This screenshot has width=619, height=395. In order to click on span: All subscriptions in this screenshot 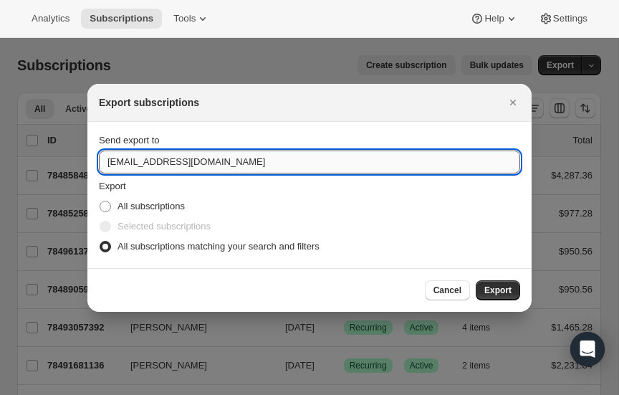, I will do `click(151, 206)`.